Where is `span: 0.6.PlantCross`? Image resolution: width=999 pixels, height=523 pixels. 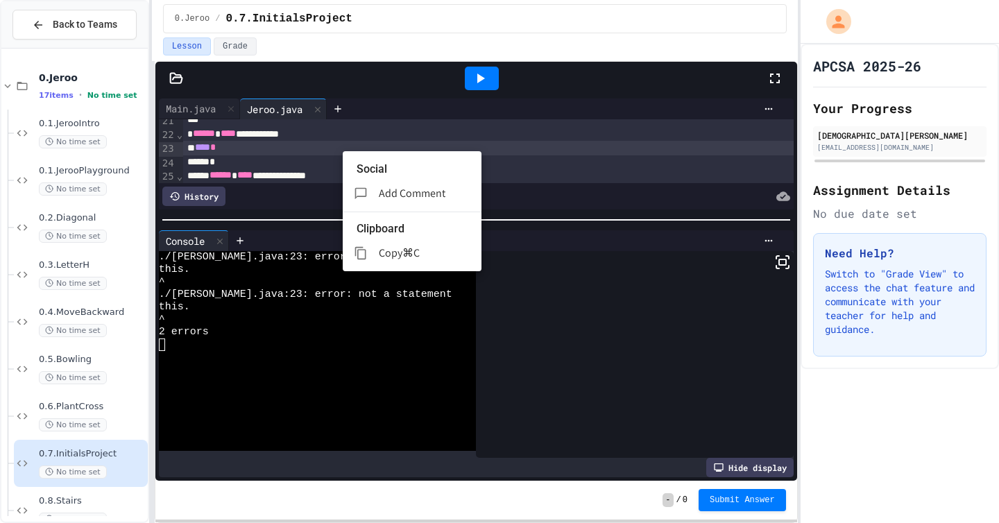 span: 0.6.PlantCross is located at coordinates (92, 406).